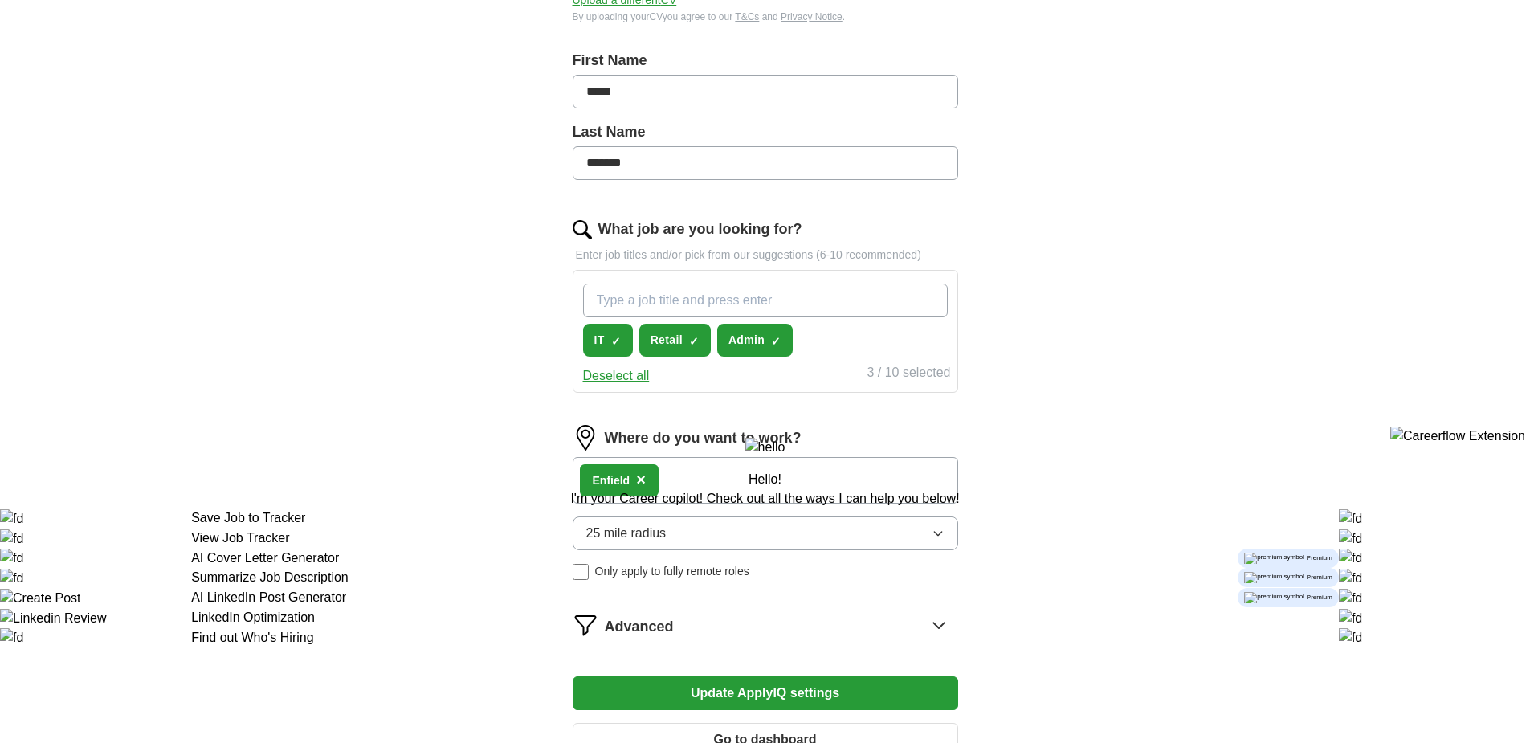  Describe the element at coordinates (611, 480) in the screenshot. I see `div: Enfield` at that location.